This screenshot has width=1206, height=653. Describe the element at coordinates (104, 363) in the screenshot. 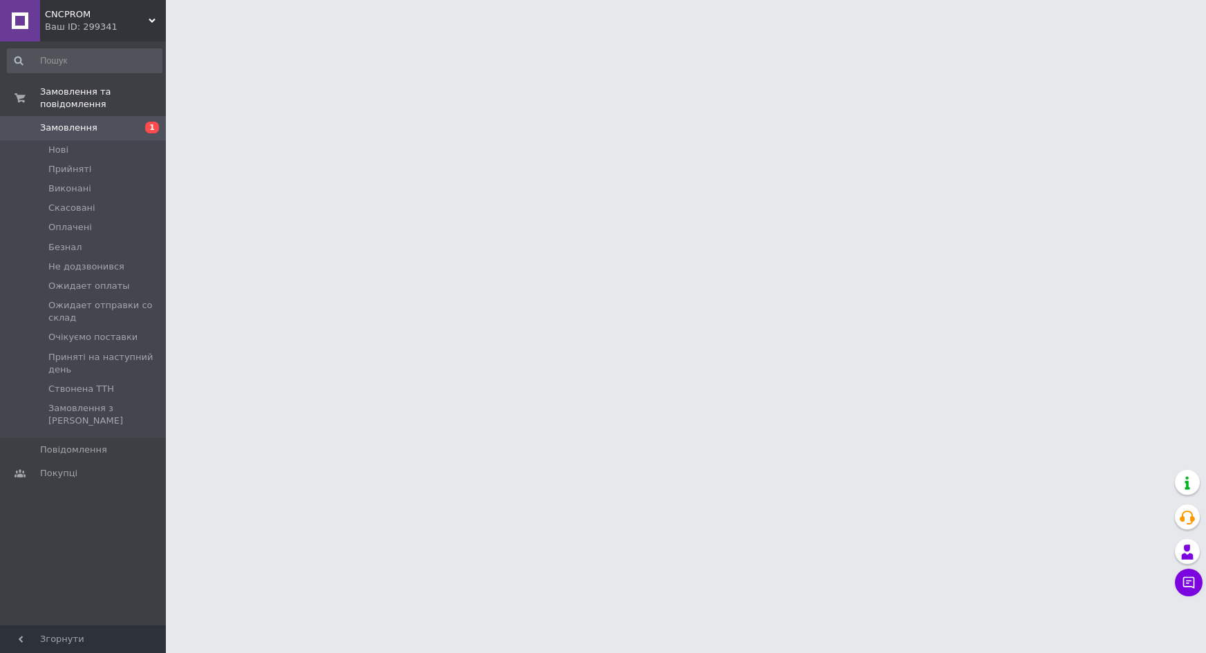

I see `span: Приняті на наступний день` at that location.